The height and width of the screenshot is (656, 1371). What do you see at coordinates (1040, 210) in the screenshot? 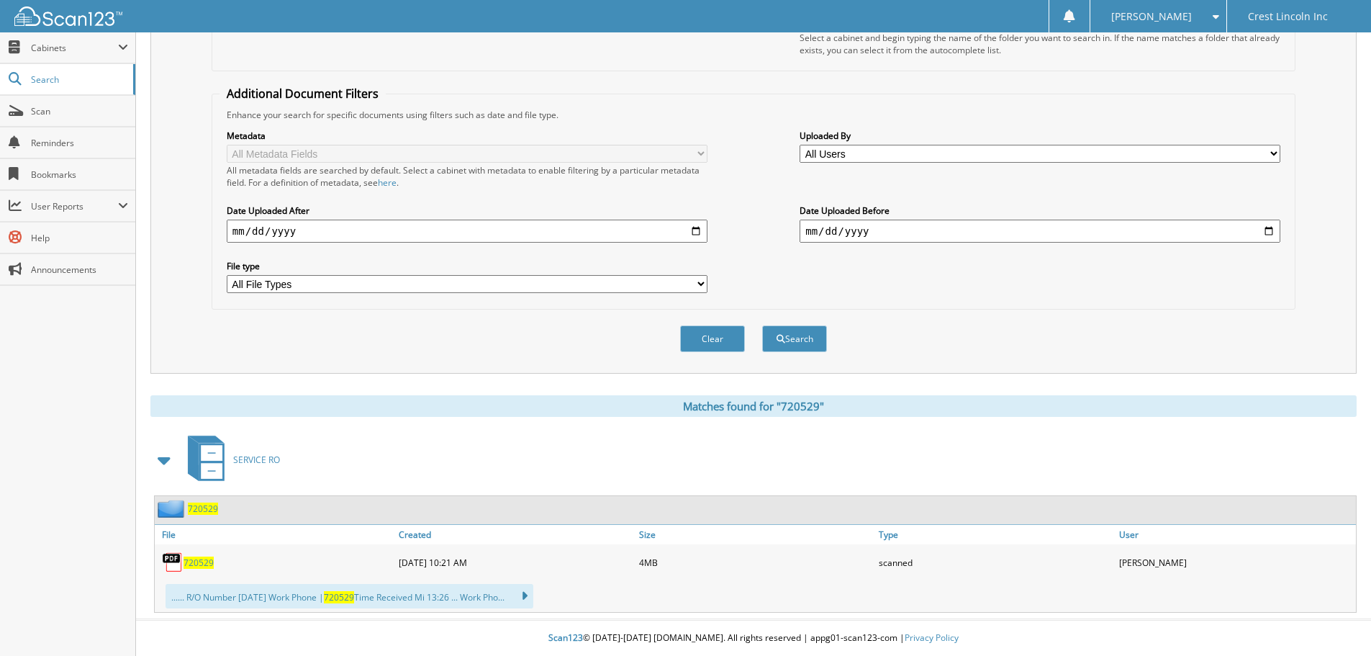
I see `label: Date Uploaded Before` at bounding box center [1040, 210].